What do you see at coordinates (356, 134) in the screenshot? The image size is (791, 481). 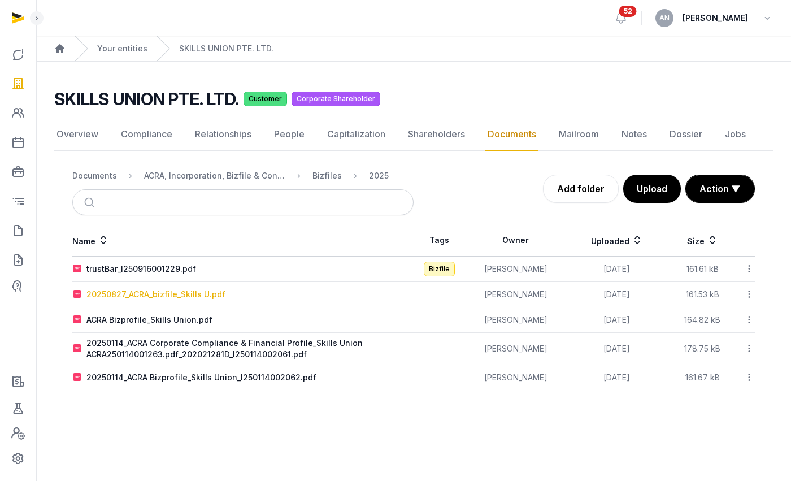 I see `a: Capitalization` at bounding box center [356, 134].